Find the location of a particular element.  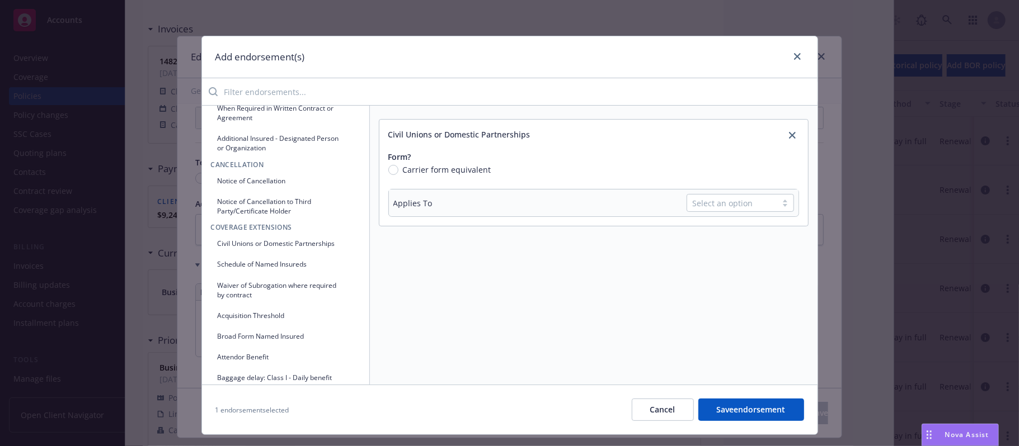

button: Notice of Cancellation is located at coordinates (285, 181).